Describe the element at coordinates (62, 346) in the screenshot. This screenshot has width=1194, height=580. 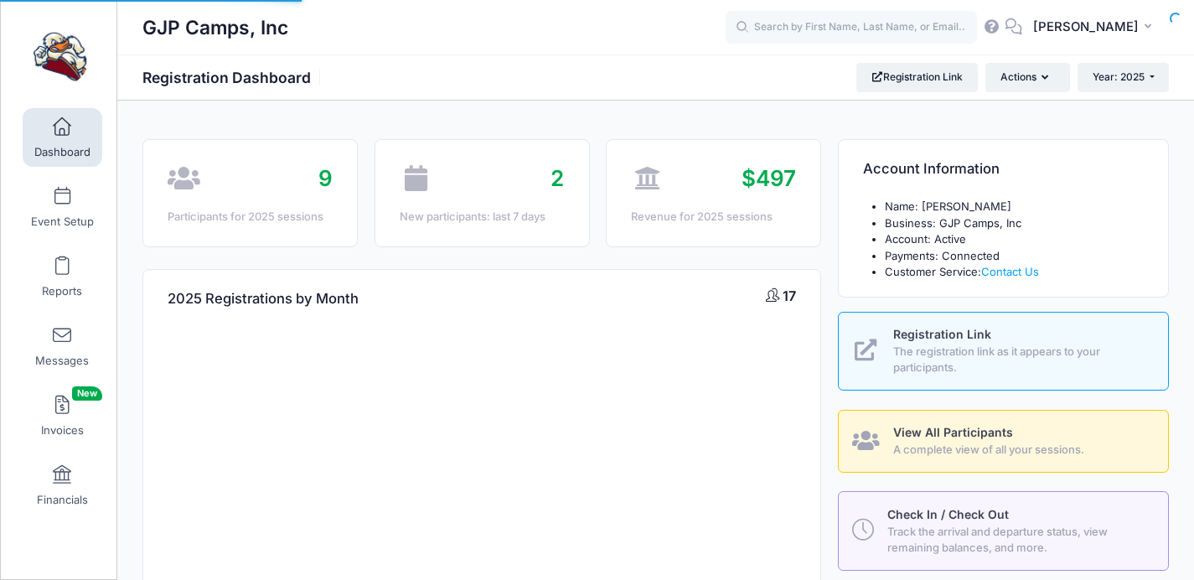
I see `a: Messages` at that location.